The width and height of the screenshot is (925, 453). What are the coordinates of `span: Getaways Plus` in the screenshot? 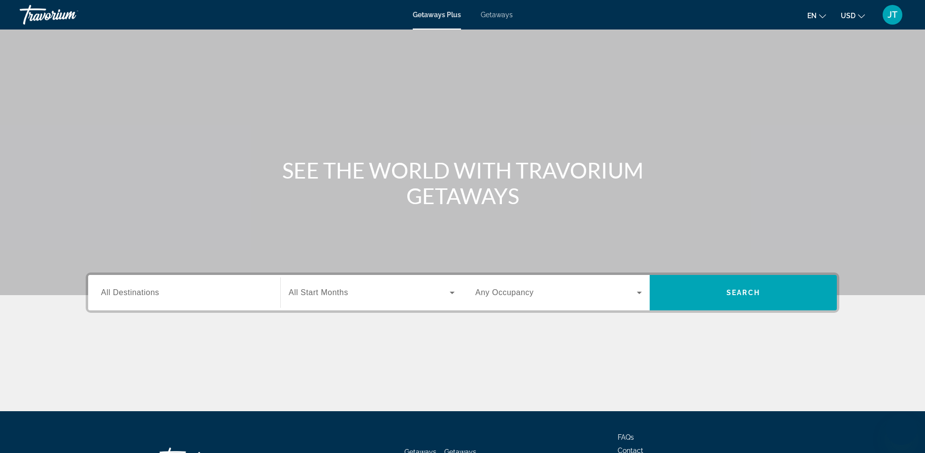 It's located at (437, 15).